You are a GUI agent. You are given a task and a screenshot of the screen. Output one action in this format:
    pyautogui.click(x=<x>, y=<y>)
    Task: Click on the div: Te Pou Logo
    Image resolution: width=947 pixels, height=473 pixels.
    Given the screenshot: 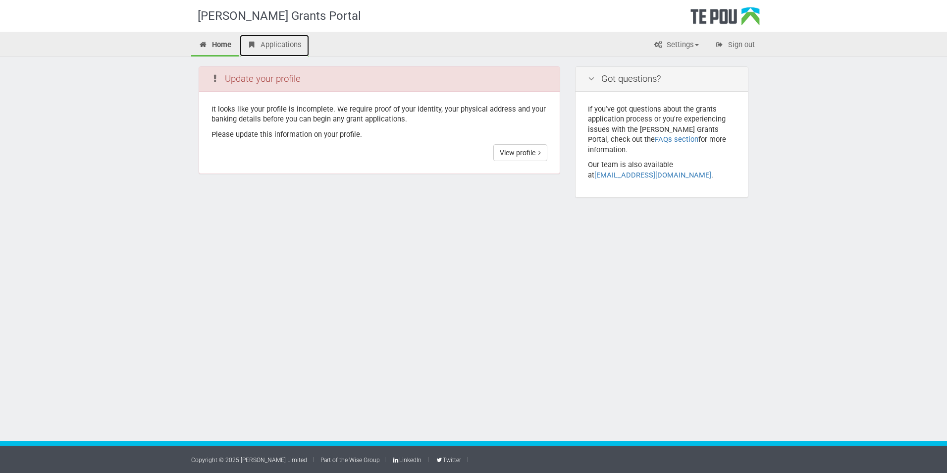 What is the action you would take?
    pyautogui.click(x=725, y=19)
    